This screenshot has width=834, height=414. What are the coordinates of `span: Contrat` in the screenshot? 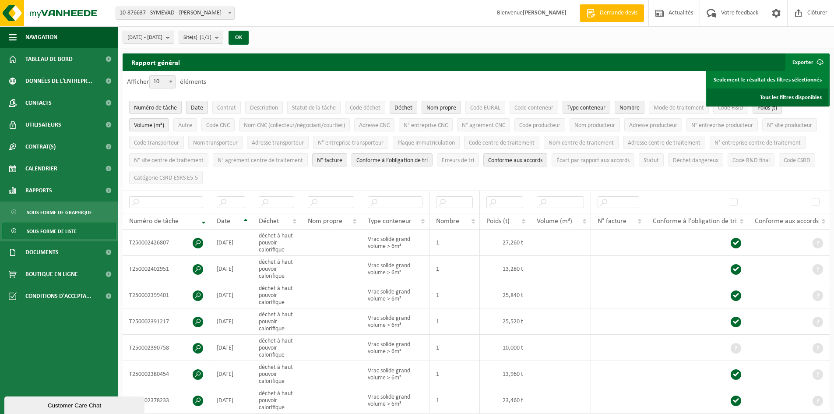 It's located at (226, 108).